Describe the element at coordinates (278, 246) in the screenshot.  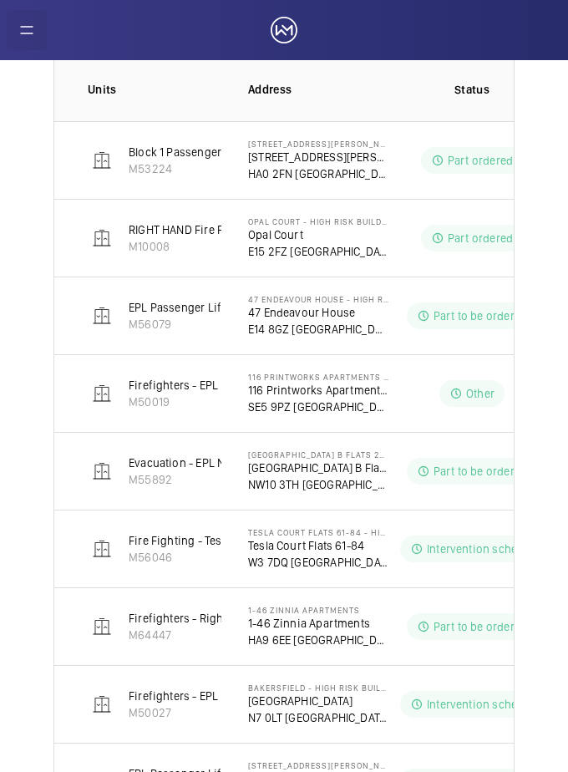
I see `p: M10008` at that location.